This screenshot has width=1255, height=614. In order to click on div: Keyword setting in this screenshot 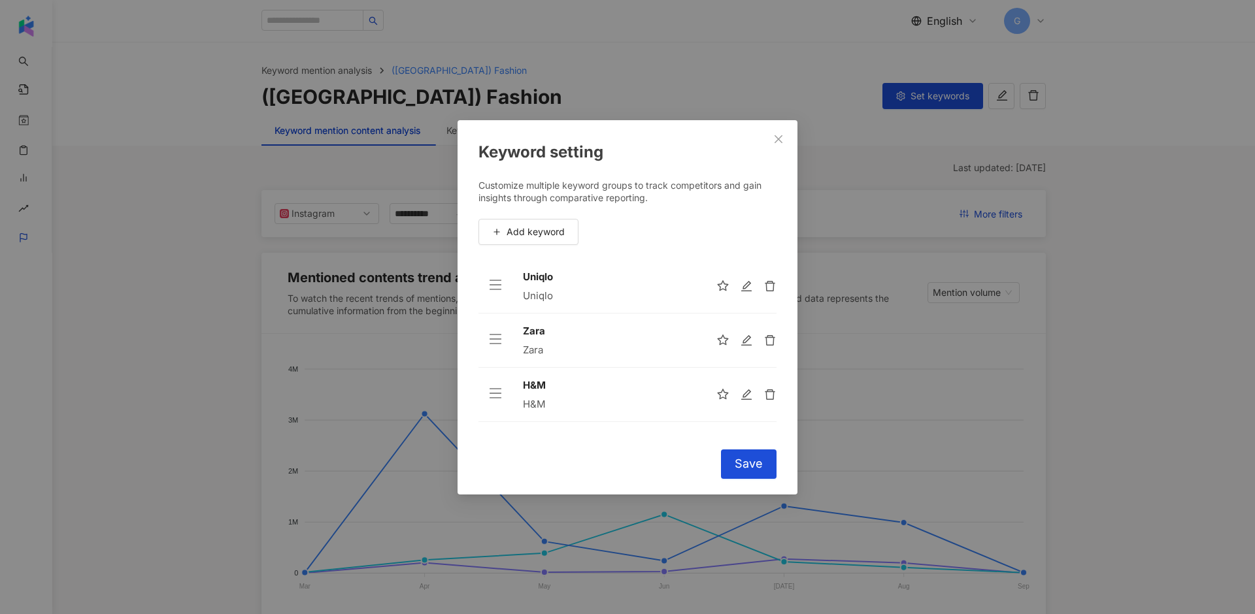, I will do `click(627, 152)`.